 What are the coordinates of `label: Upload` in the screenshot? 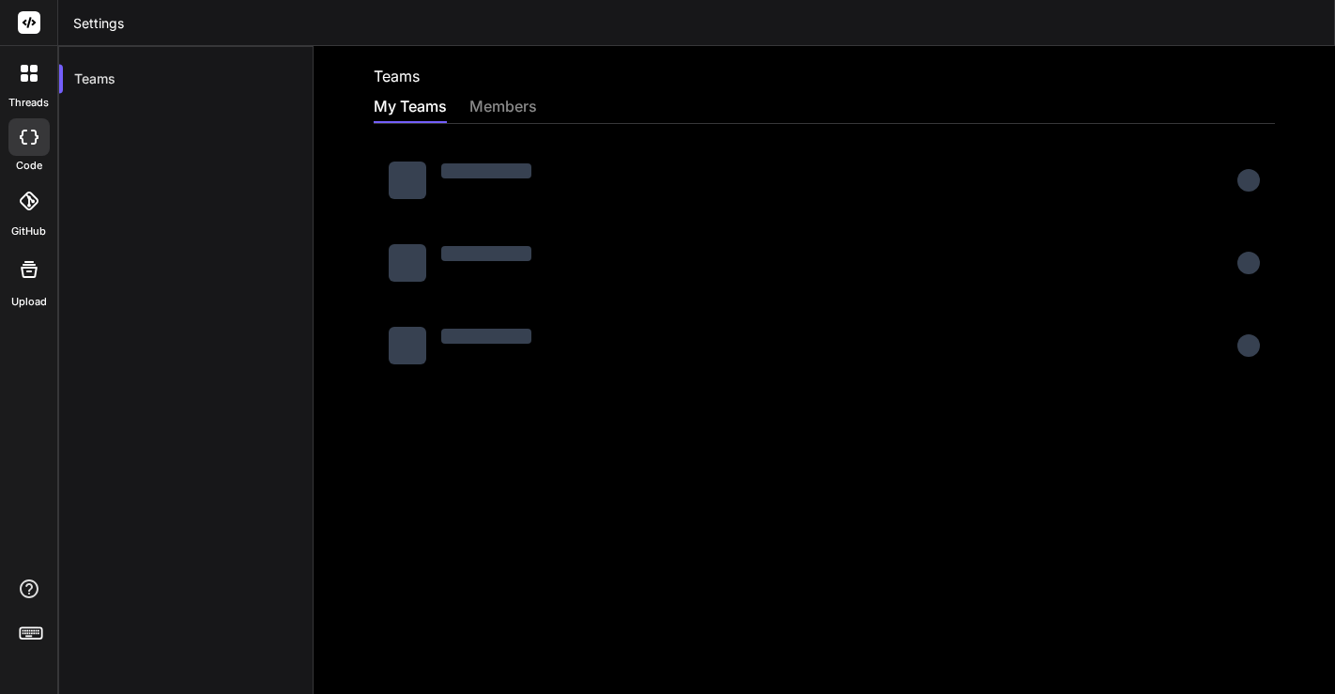 It's located at (29, 301).